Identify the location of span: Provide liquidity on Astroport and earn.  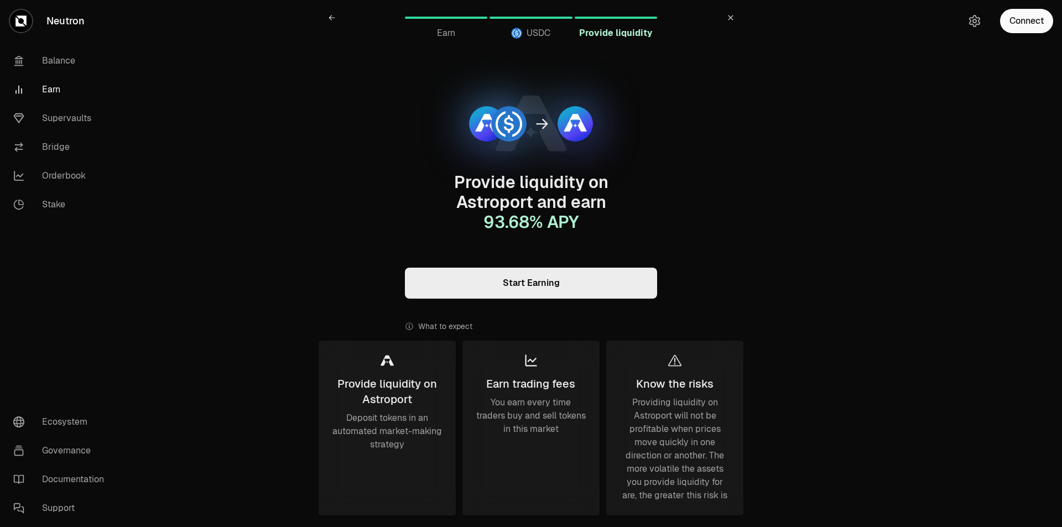
(531, 202).